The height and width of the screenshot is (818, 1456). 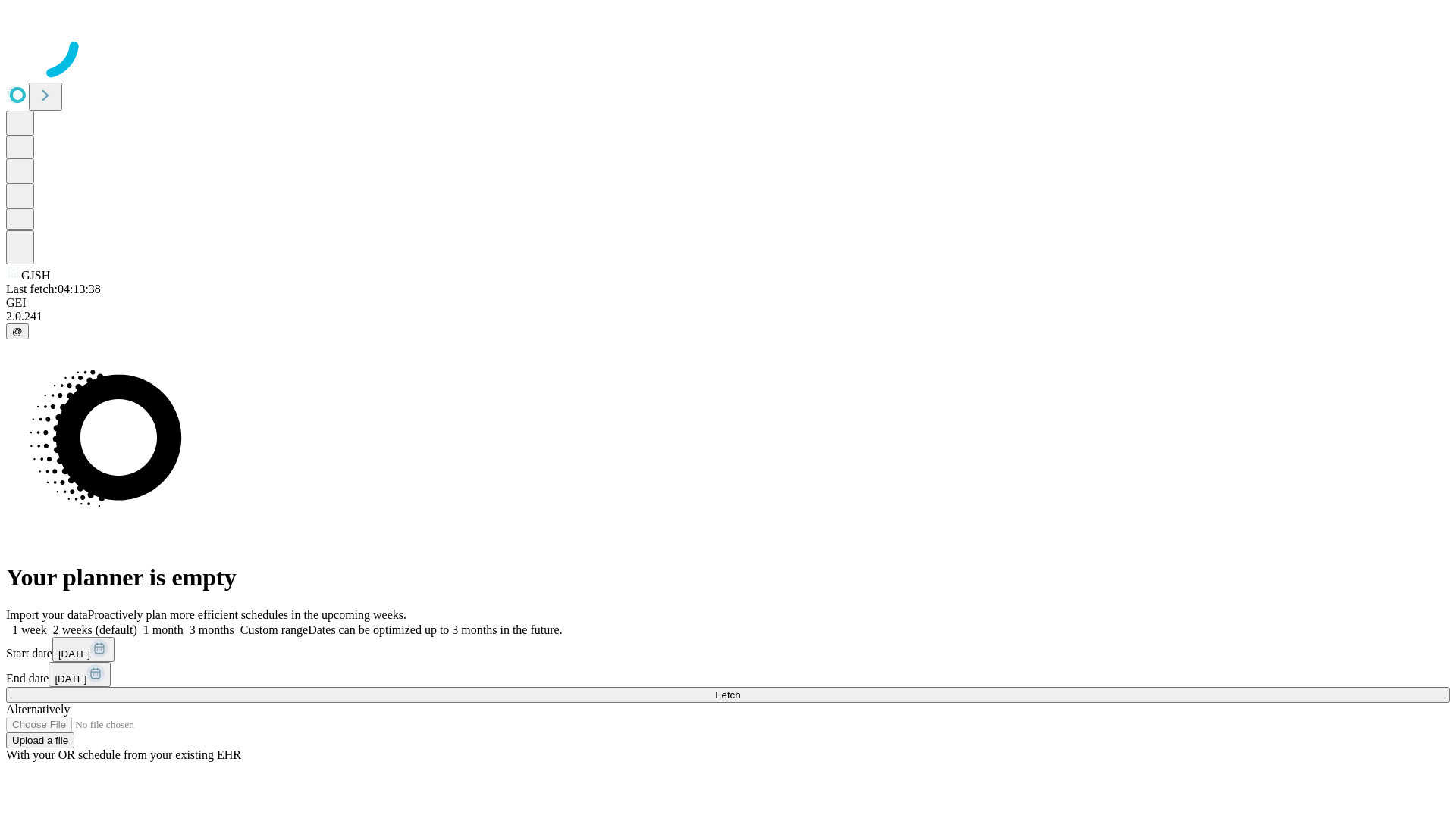 What do you see at coordinates (29, 630) in the screenshot?
I see `span: 1 week` at bounding box center [29, 630].